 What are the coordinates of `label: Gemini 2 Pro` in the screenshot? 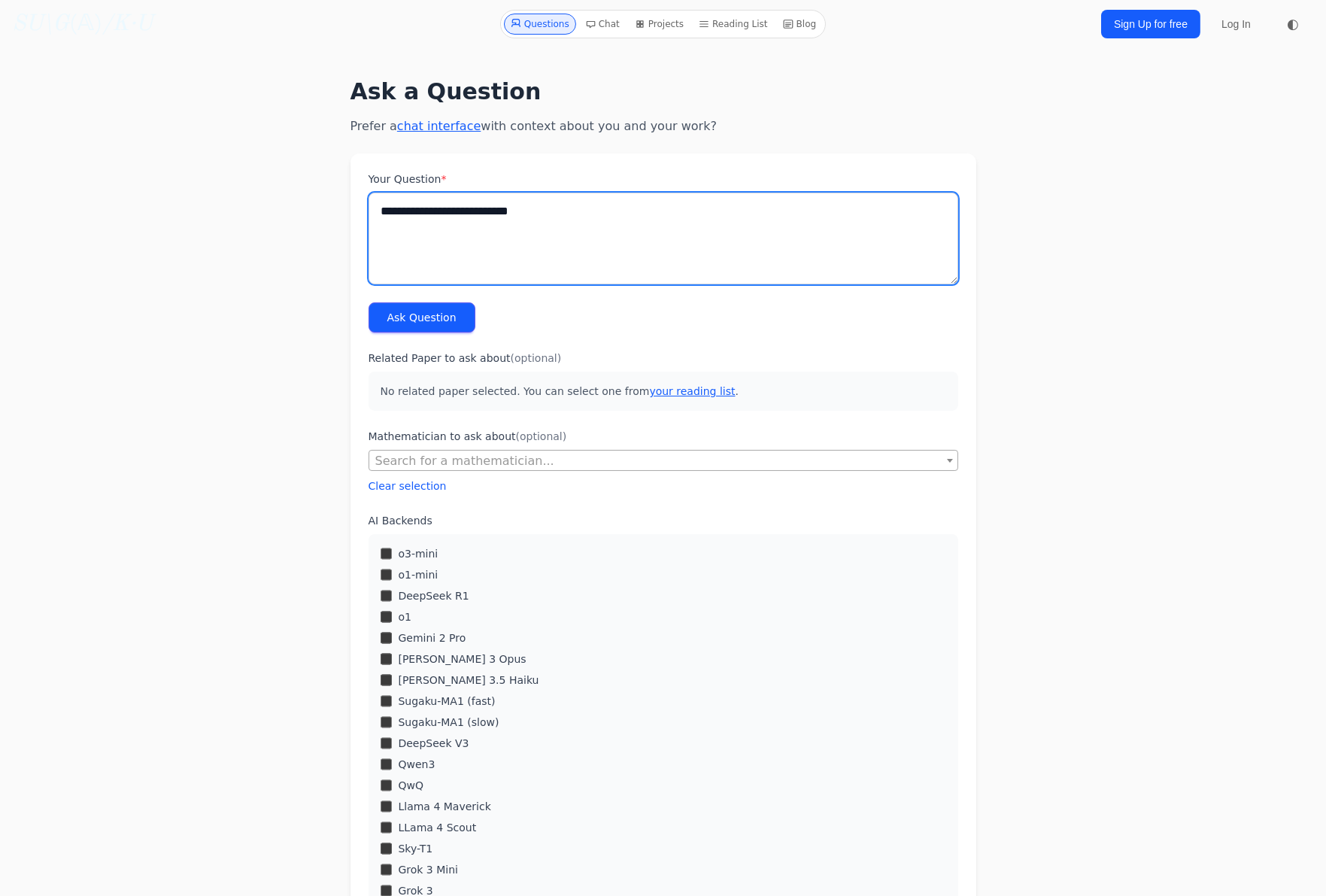 It's located at (432, 637).